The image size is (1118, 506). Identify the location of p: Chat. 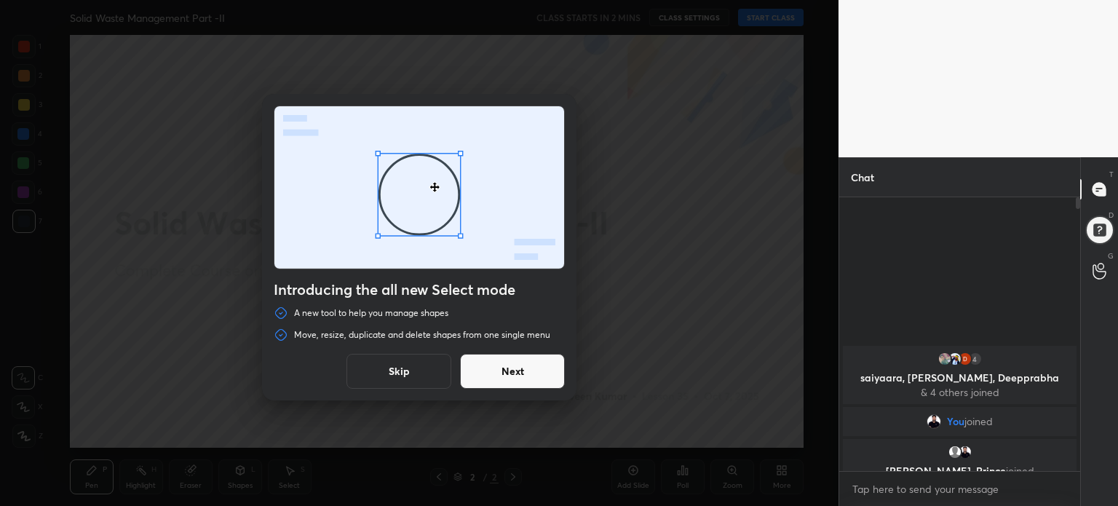
(862, 177).